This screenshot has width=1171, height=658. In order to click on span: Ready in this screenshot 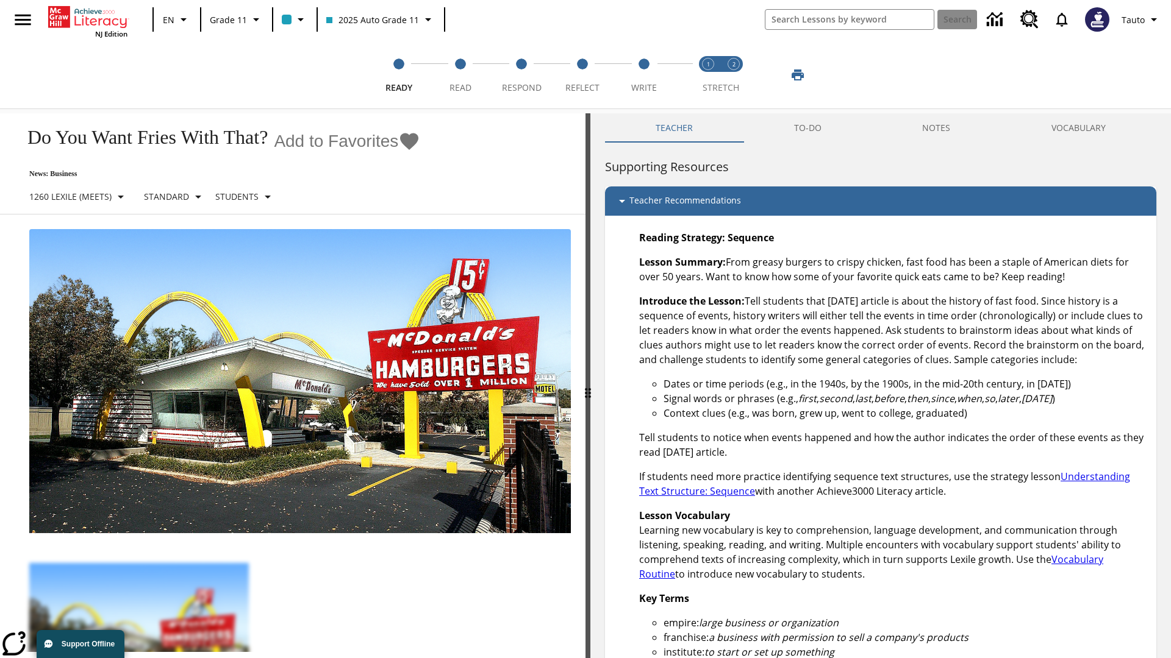, I will do `click(399, 87)`.